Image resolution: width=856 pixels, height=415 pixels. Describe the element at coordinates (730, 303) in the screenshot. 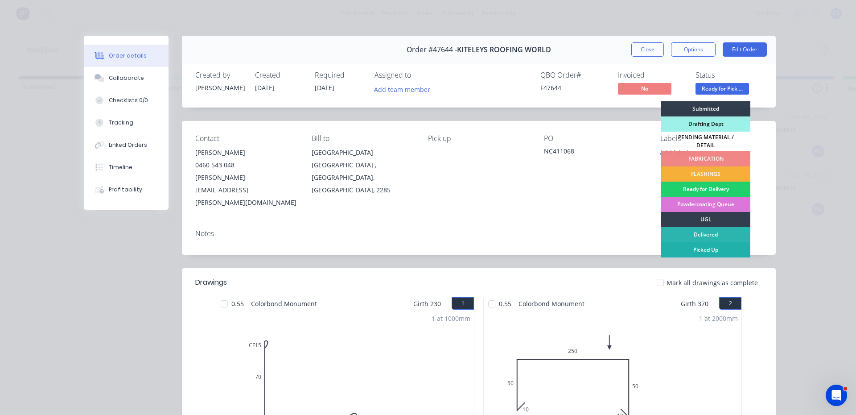

I see `button: 2` at that location.